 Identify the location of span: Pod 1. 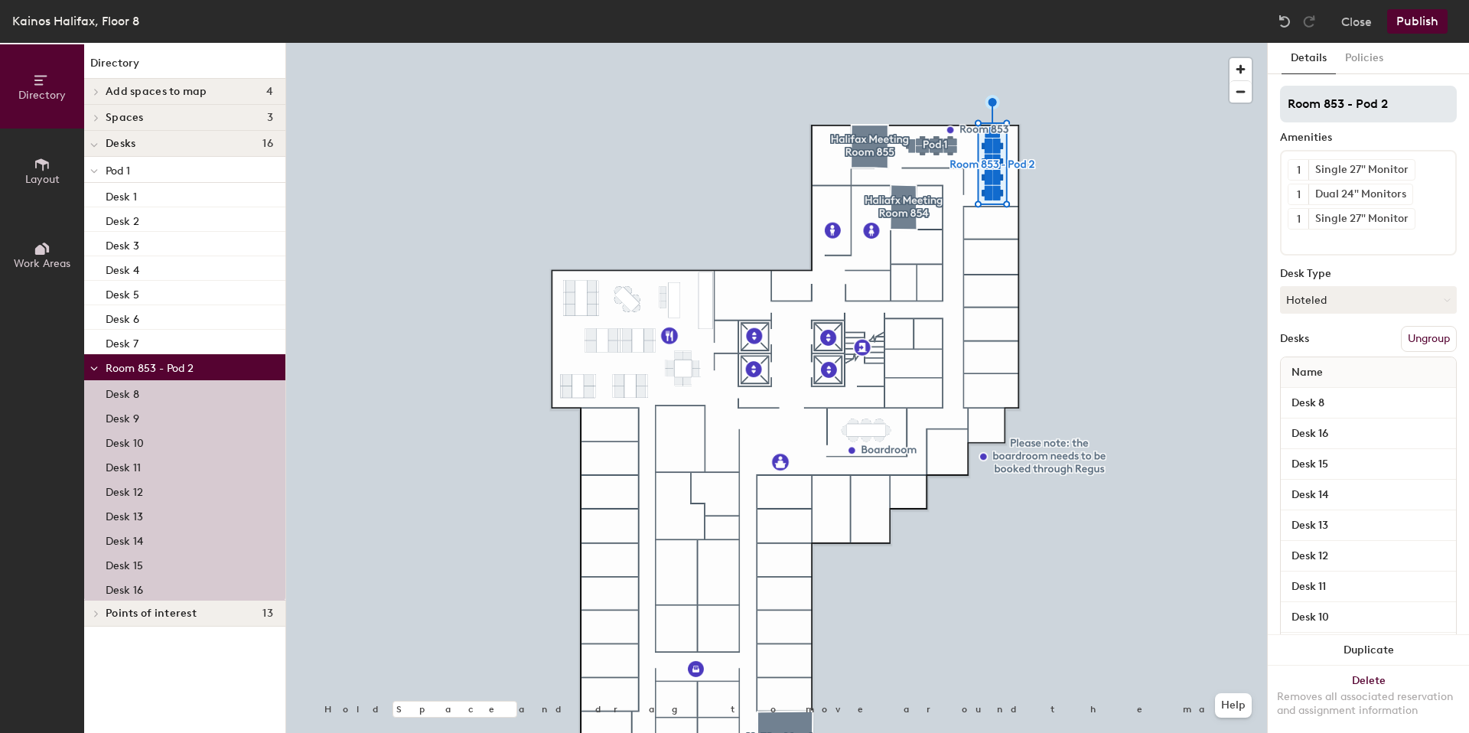
(118, 171).